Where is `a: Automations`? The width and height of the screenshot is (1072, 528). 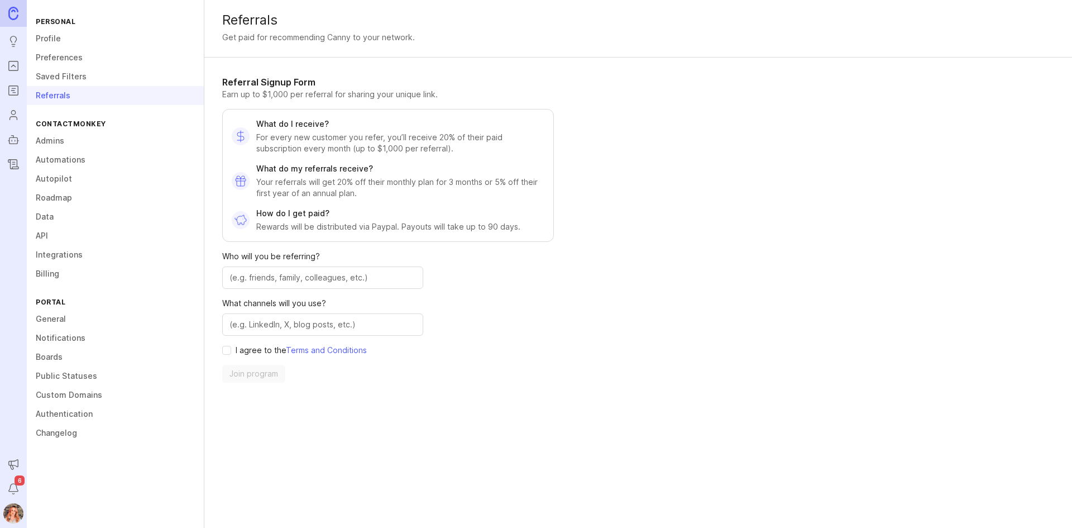
a: Automations is located at coordinates (115, 160).